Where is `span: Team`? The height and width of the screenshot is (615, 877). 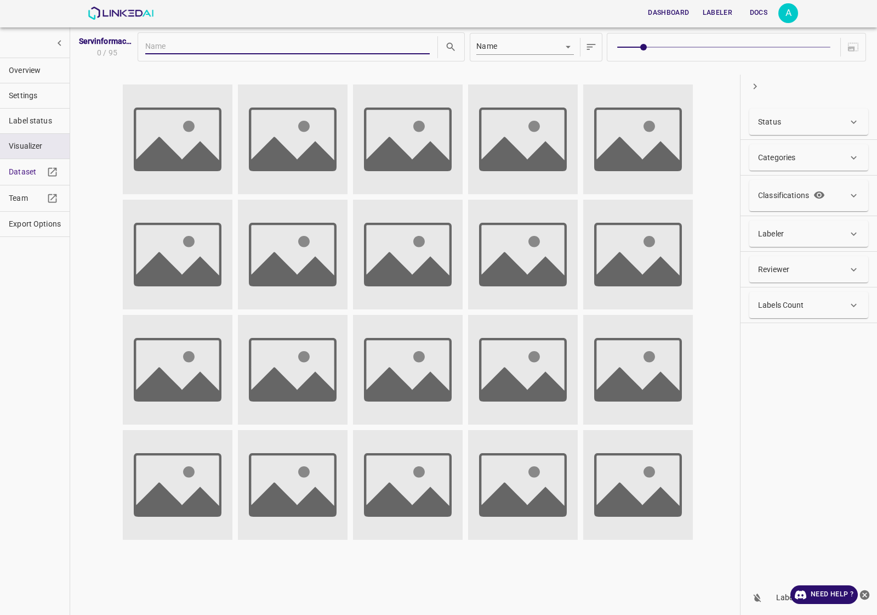 span: Team is located at coordinates (26, 198).